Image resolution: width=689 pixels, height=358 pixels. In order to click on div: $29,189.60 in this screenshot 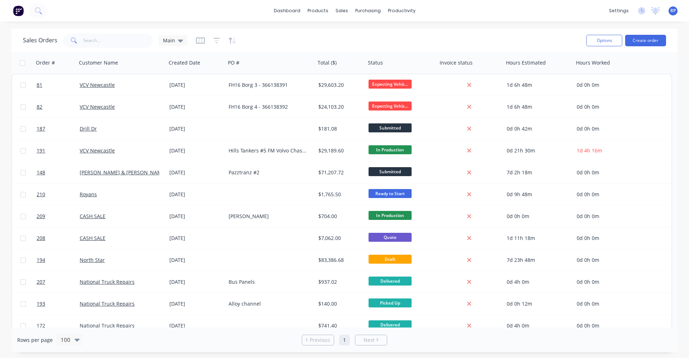, I will do `click(339, 151)`.